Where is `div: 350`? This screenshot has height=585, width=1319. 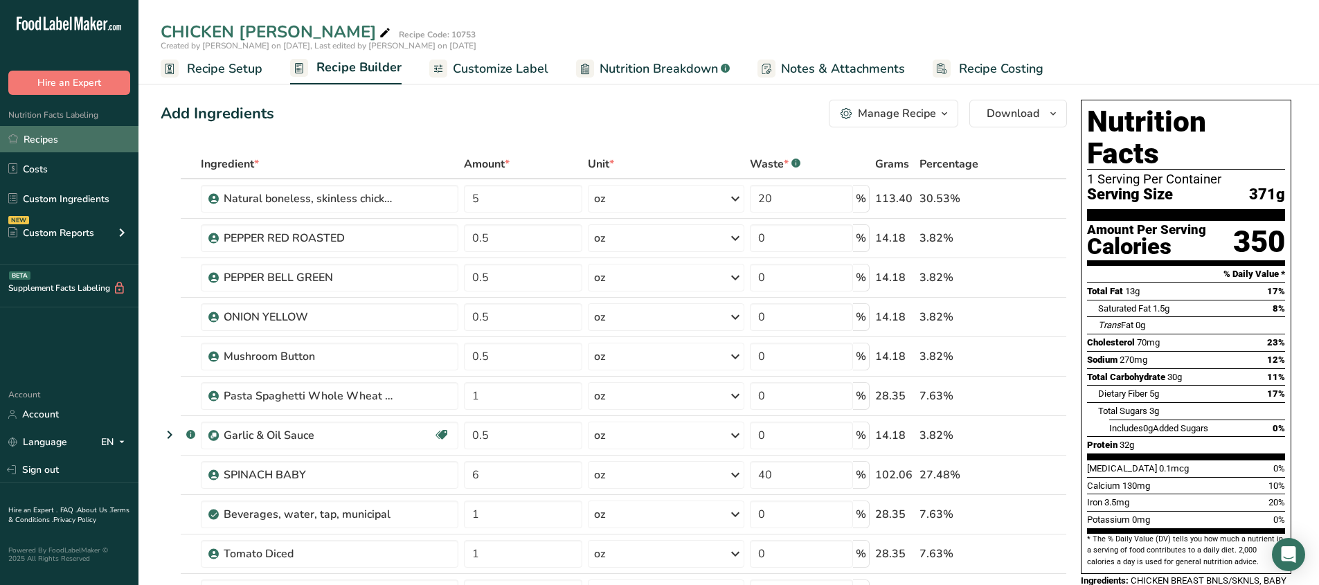 div: 350 is located at coordinates (1259, 242).